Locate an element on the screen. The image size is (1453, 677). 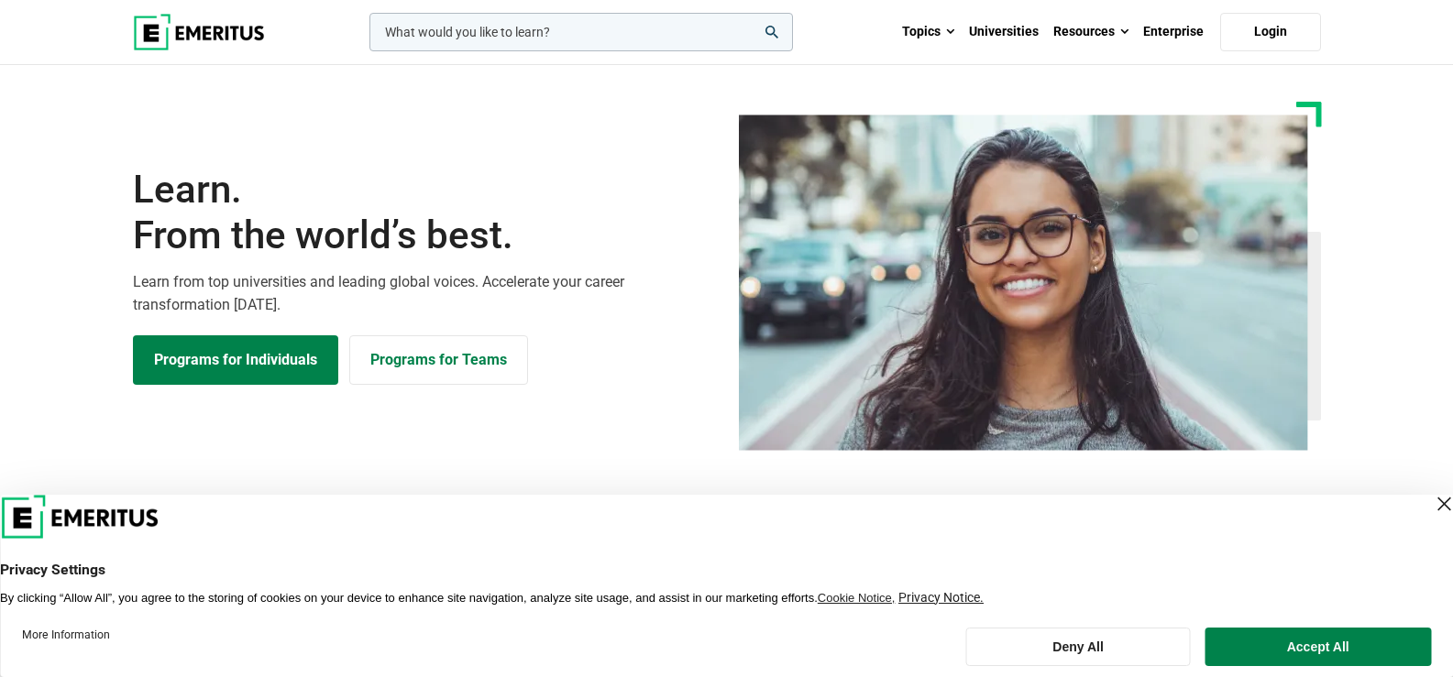
input: woocommerce-product-search-field-0 is located at coordinates (581, 32).